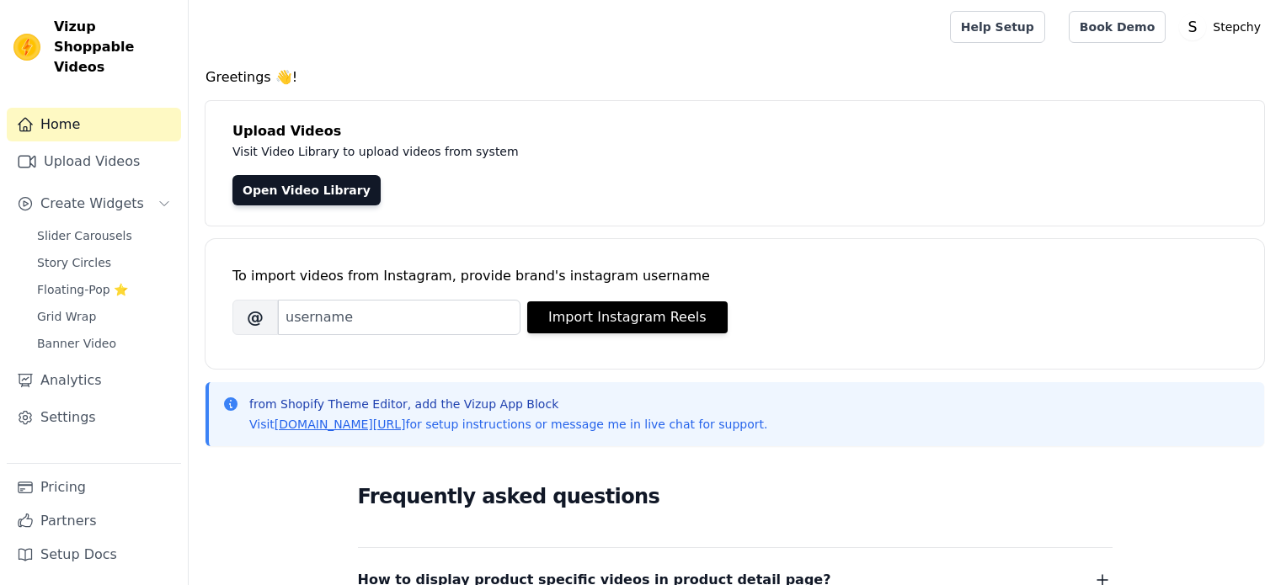 The width and height of the screenshot is (1281, 585). I want to click on button: Import Instagram Reels, so click(627, 317).